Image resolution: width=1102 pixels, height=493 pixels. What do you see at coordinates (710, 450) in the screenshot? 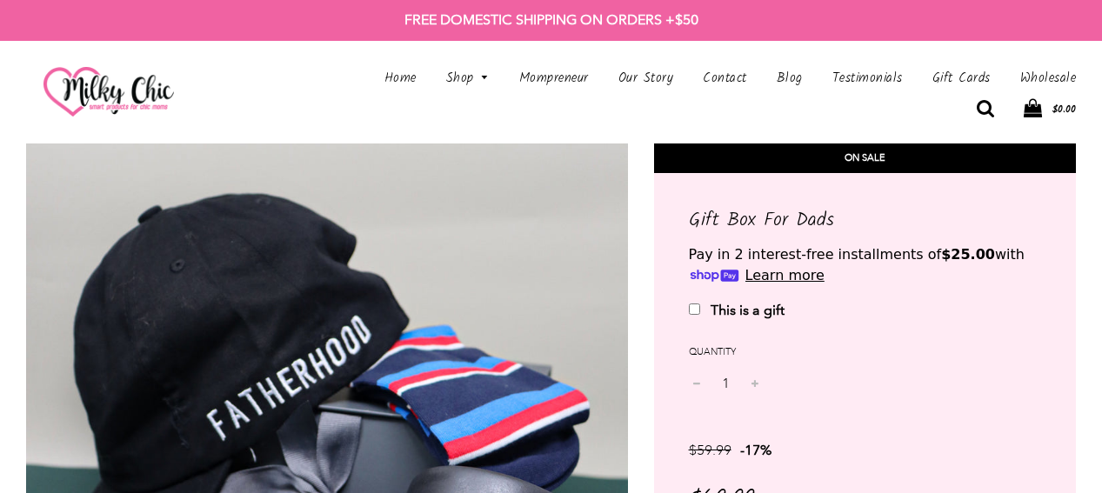
I see `span: $59.99` at bounding box center [710, 450].